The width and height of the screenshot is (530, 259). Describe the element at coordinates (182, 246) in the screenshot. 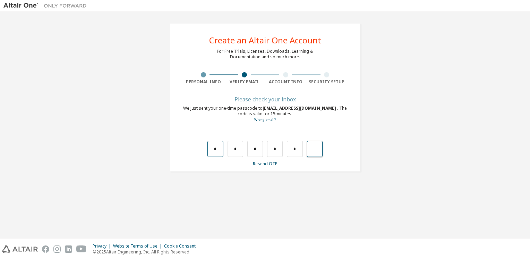

I see `div: Cookie Consent` at that location.